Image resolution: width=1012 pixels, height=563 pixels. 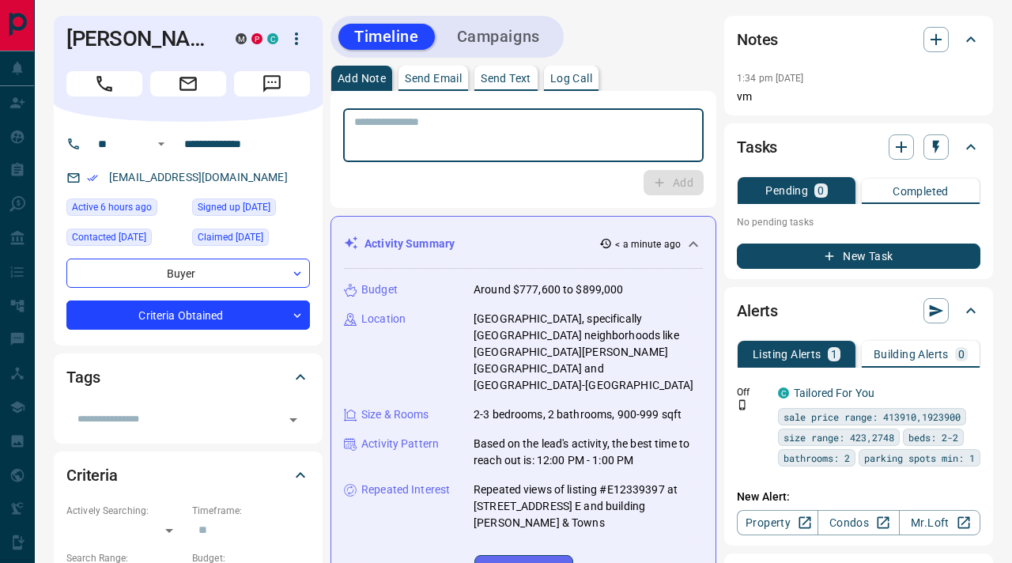 I want to click on h2: Tags, so click(x=83, y=377).